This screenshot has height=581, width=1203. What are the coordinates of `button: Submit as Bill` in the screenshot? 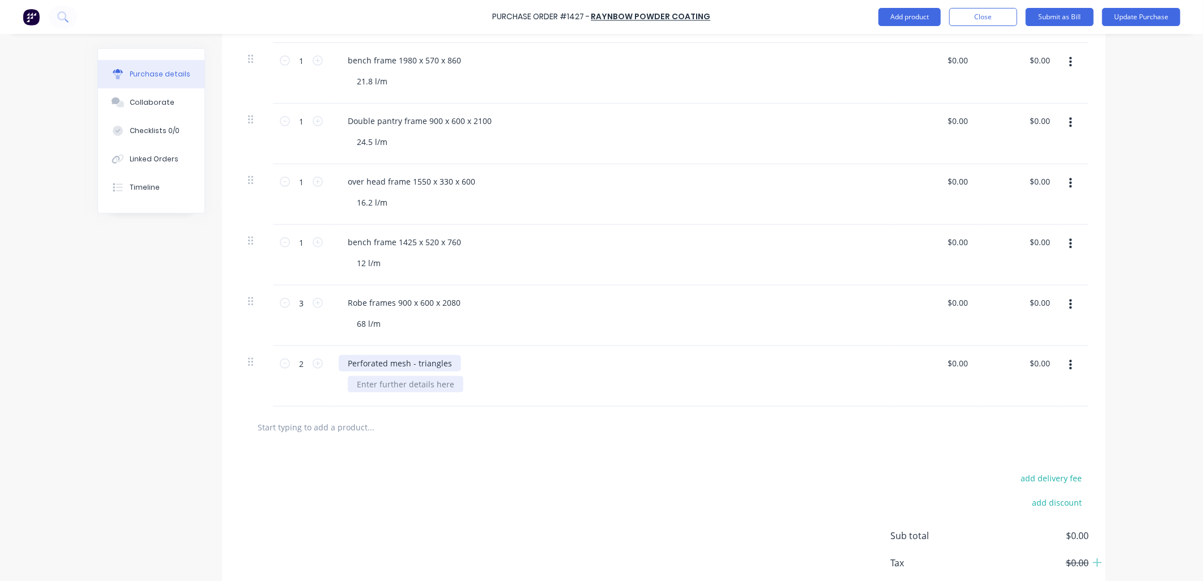 It's located at (1060, 17).